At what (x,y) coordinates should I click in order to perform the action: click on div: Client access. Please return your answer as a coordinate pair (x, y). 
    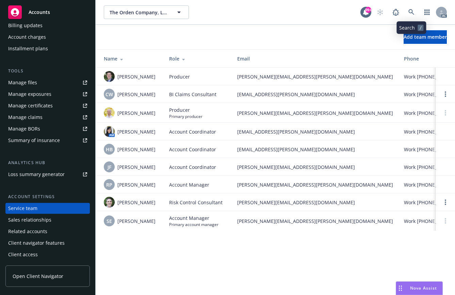
    Looking at the image, I should click on (23, 255).